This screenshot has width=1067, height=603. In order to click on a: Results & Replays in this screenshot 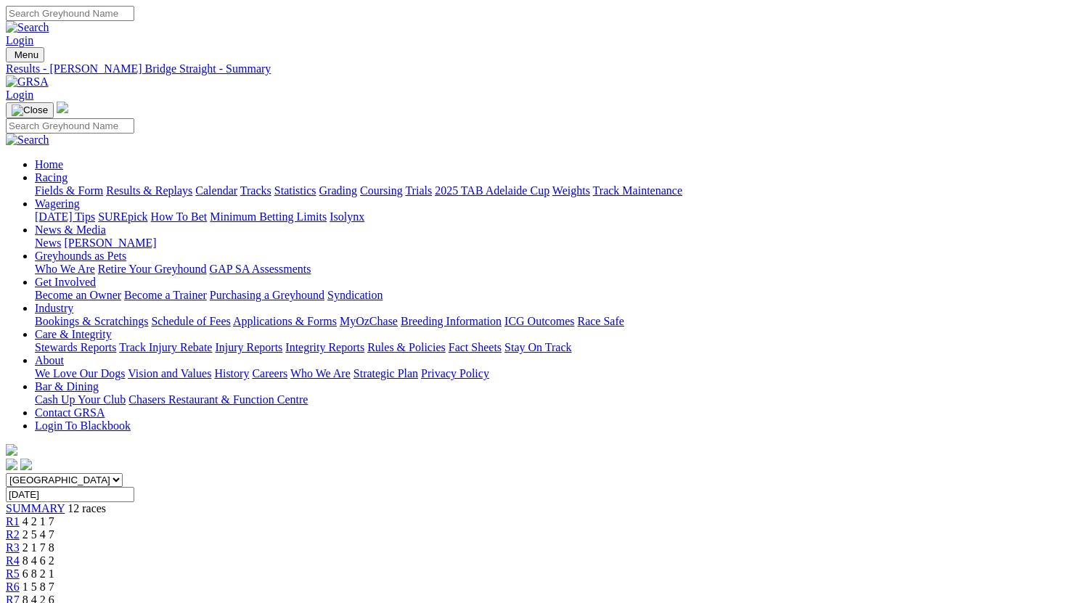, I will do `click(149, 190)`.